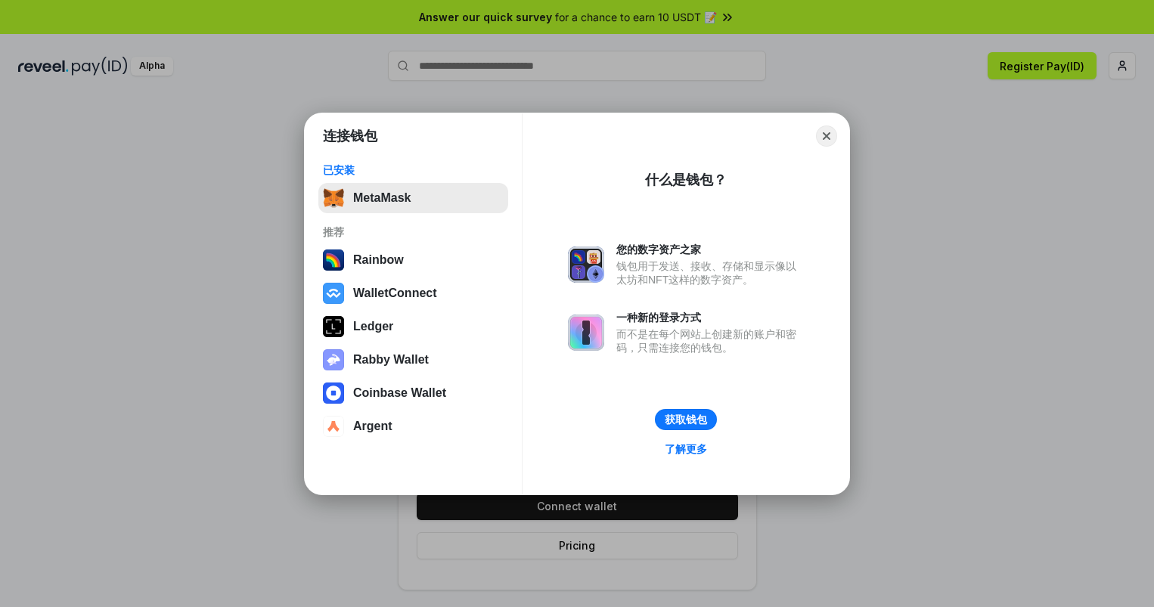  Describe the element at coordinates (373, 426) in the screenshot. I see `div: Argent` at that location.